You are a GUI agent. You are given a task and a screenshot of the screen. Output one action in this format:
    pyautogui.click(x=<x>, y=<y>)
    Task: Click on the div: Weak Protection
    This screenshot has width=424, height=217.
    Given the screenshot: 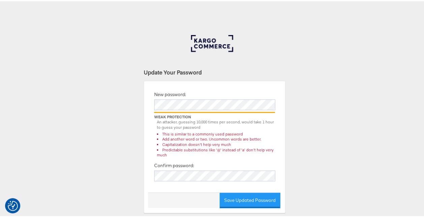 What is the action you would take?
    pyautogui.click(x=214, y=116)
    